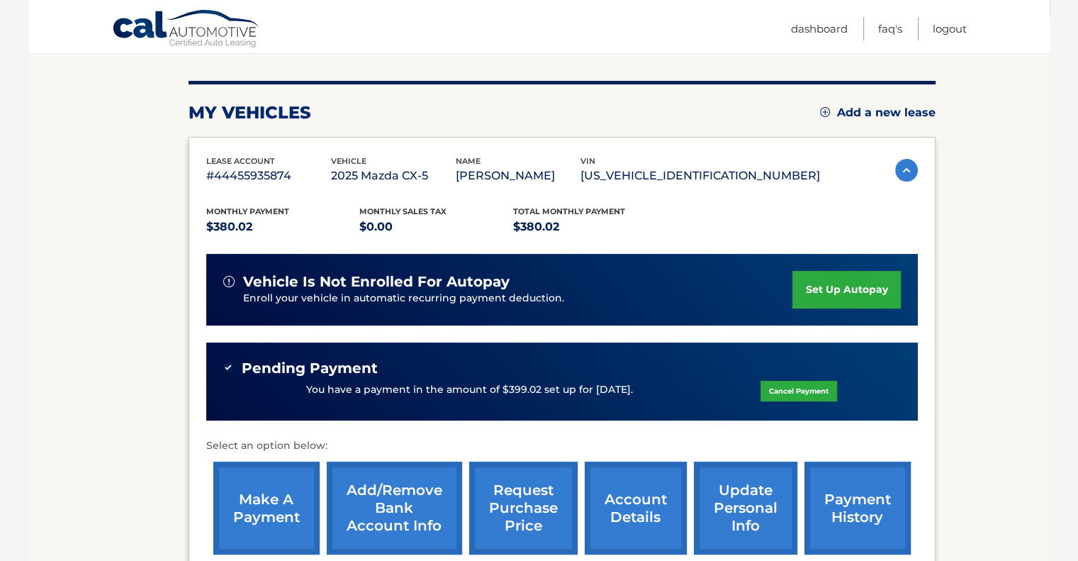 The height and width of the screenshot is (561, 1078). Describe the element at coordinates (468, 161) in the screenshot. I see `span: name` at that location.